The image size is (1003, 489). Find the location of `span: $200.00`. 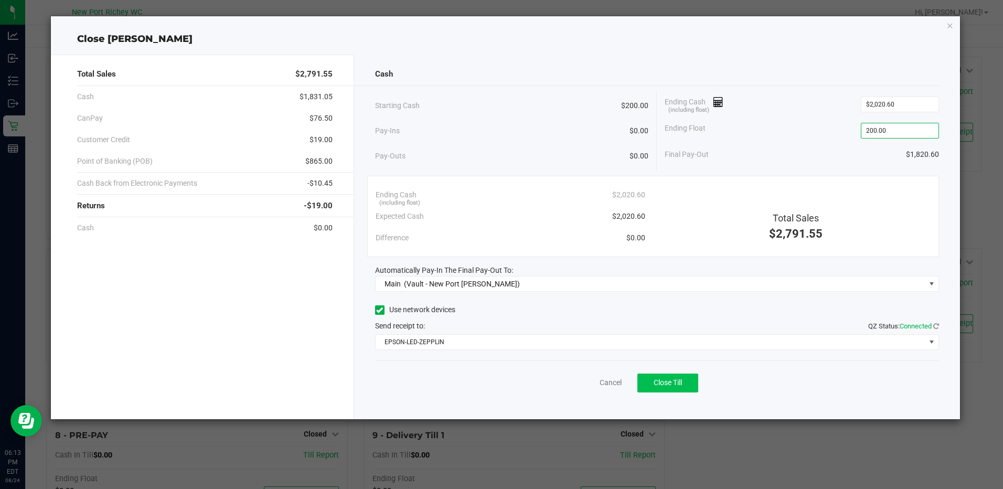

span: $200.00 is located at coordinates (635, 105).